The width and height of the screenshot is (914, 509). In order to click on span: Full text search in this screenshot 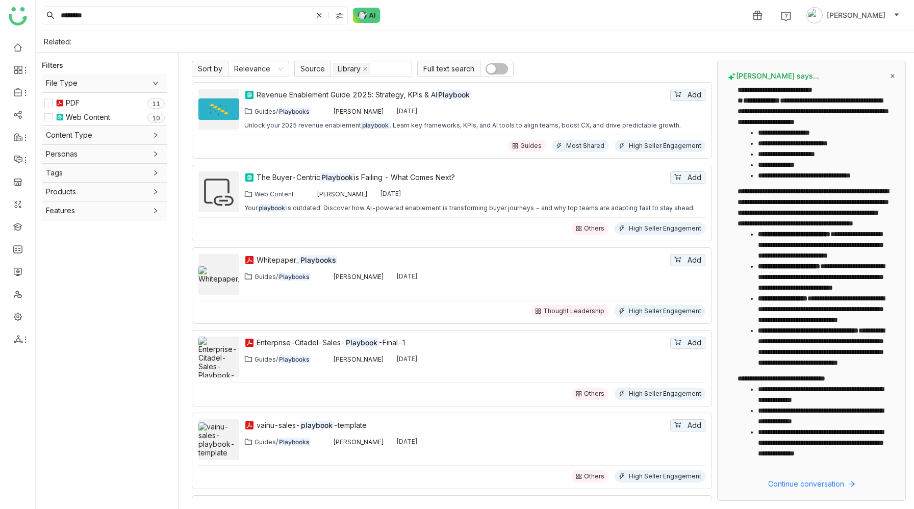, I will do `click(448, 69)`.